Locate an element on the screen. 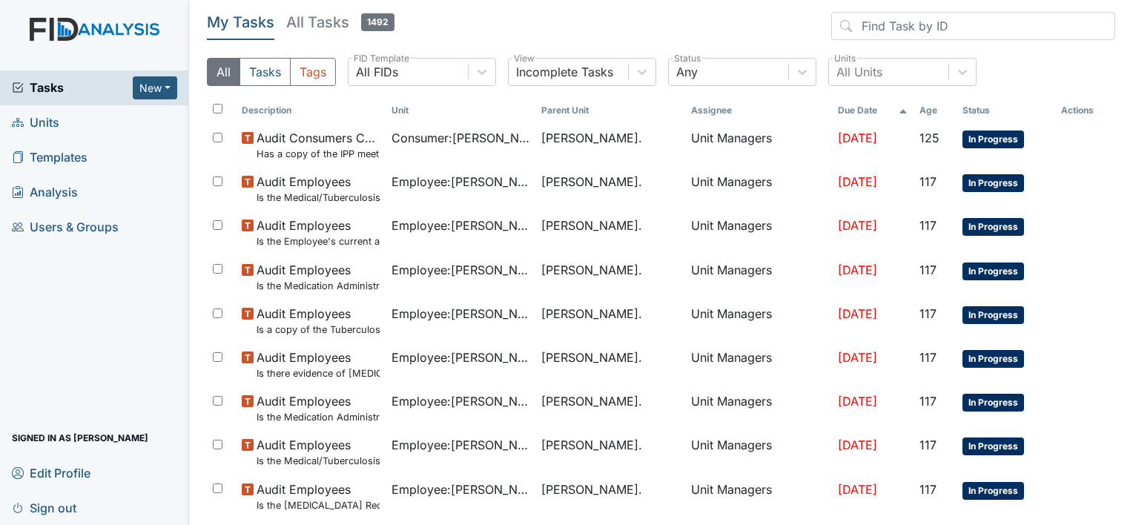 This screenshot has height=525, width=1133. div: Incomplete Tasks is located at coordinates (564, 72).